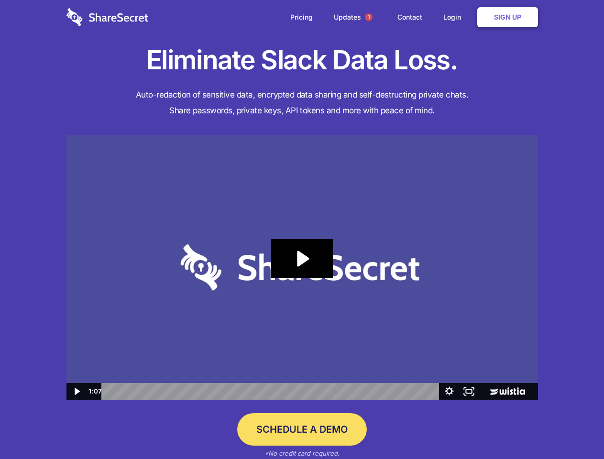  What do you see at coordinates (301, 17) in the screenshot?
I see `a: Pricing` at bounding box center [301, 17].